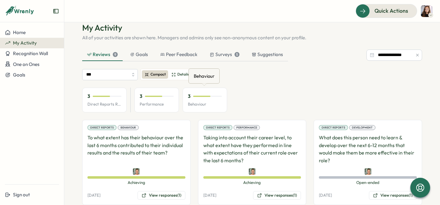  Describe the element at coordinates (136, 149) in the screenshot. I see `p: To what extent has their behaviour over the last 6 months contributed to their individual results...` at that location.